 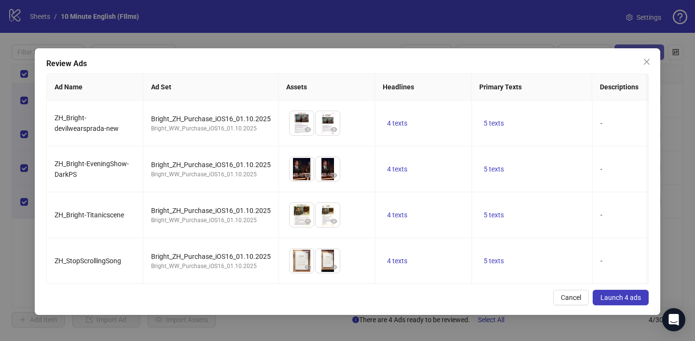 What do you see at coordinates (92, 169) in the screenshot?
I see `span: ZH_Bright-EveningShow-DarkPS` at bounding box center [92, 169].